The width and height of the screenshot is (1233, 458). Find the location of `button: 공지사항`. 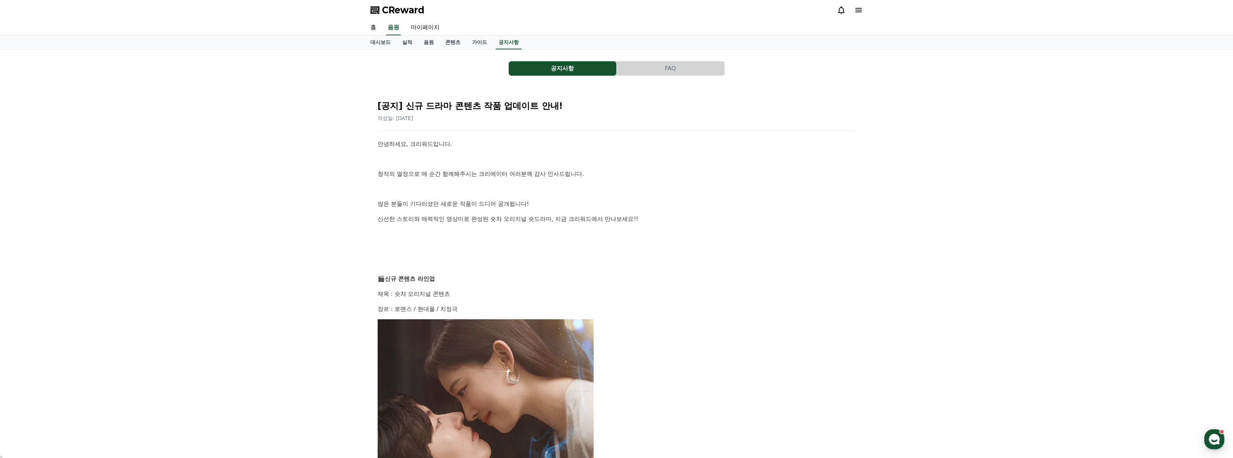

button: 공지사항 is located at coordinates (562, 68).